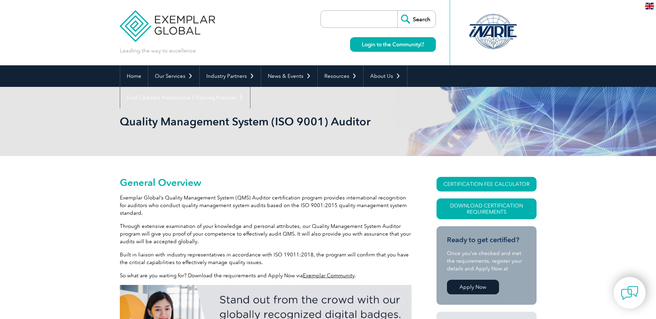  Describe the element at coordinates (422, 44) in the screenshot. I see `img: open_square.png` at that location.